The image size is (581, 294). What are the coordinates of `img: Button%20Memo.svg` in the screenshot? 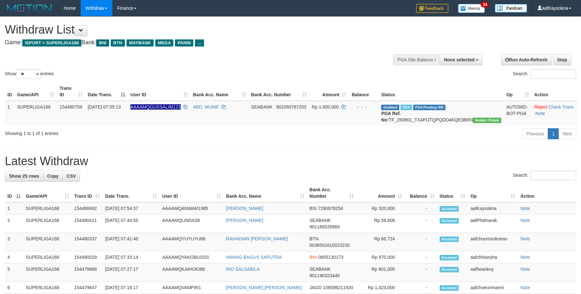 It's located at (471, 8).